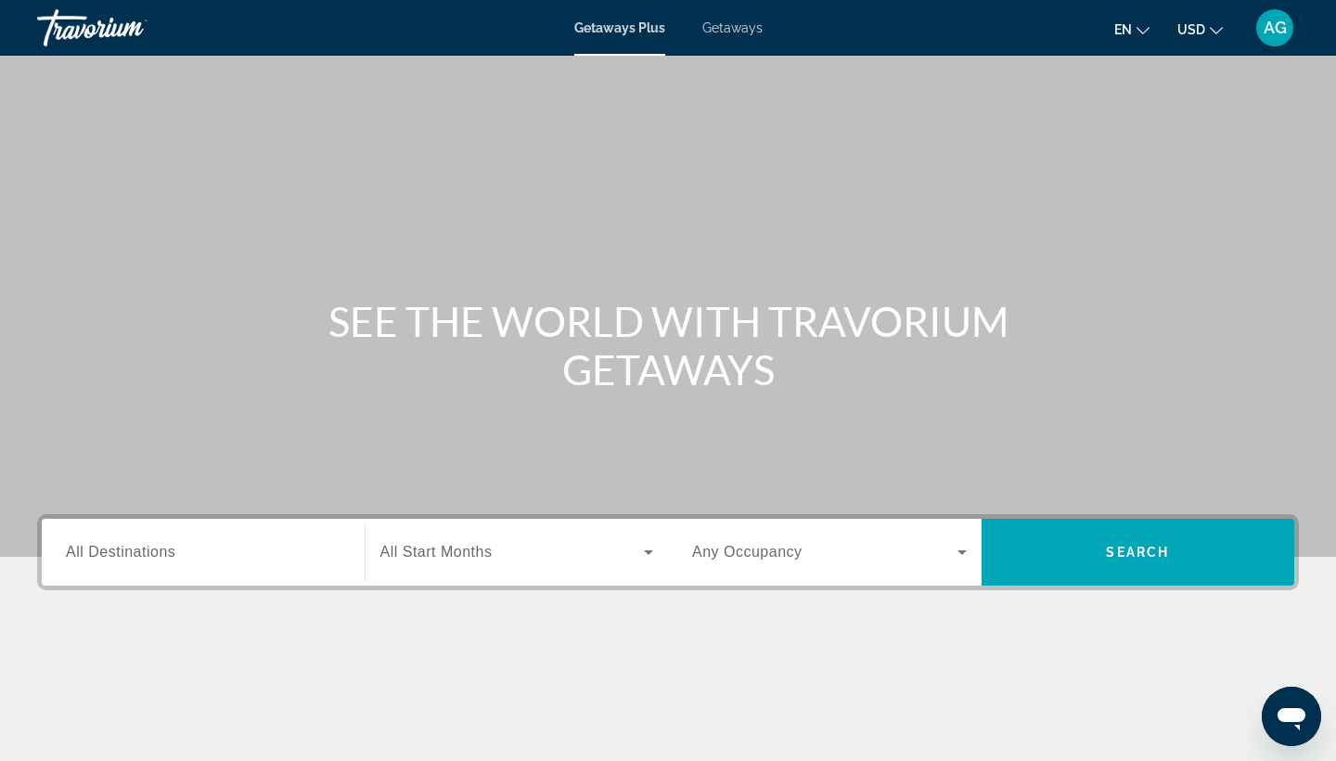  What do you see at coordinates (732, 28) in the screenshot?
I see `span: Getaways` at bounding box center [732, 28].